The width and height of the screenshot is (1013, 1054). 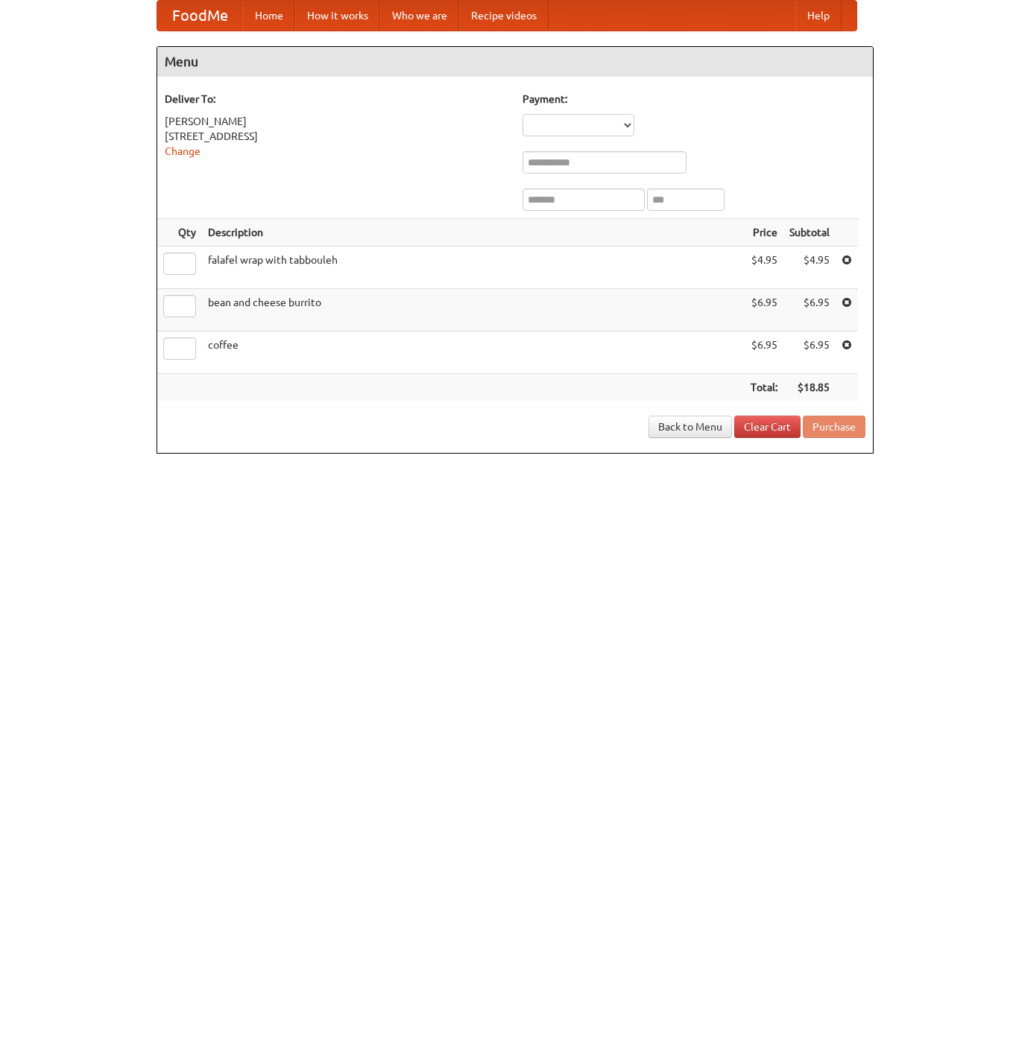 What do you see at coordinates (764, 388) in the screenshot?
I see `th: Total:` at bounding box center [764, 388].